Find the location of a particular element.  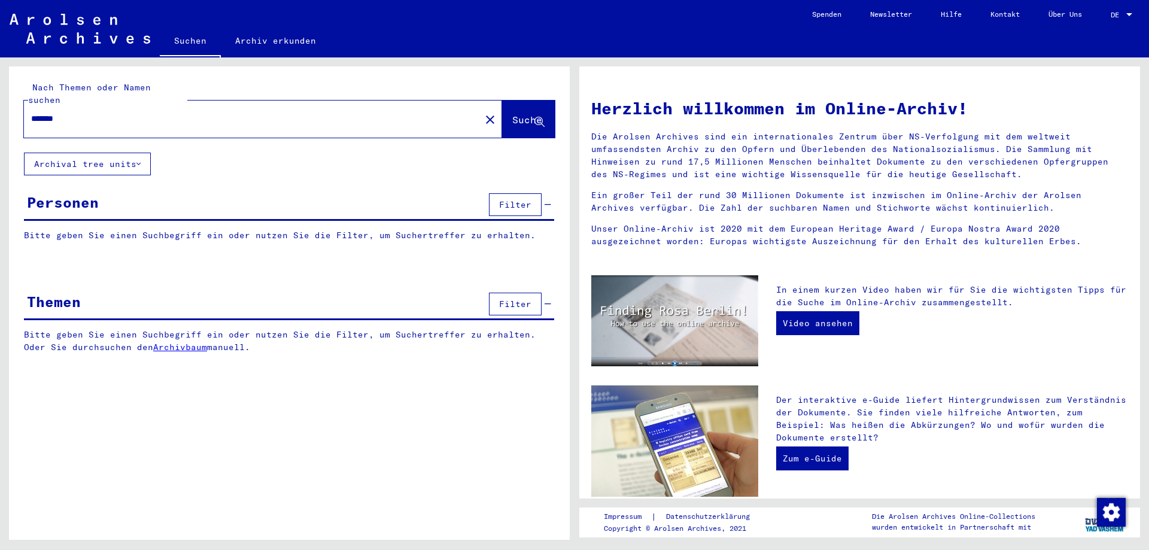

img: video.jpg is located at coordinates (675, 321).